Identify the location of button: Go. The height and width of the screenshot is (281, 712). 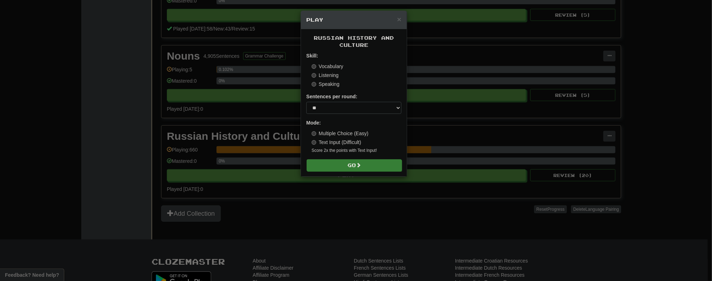
(354, 165).